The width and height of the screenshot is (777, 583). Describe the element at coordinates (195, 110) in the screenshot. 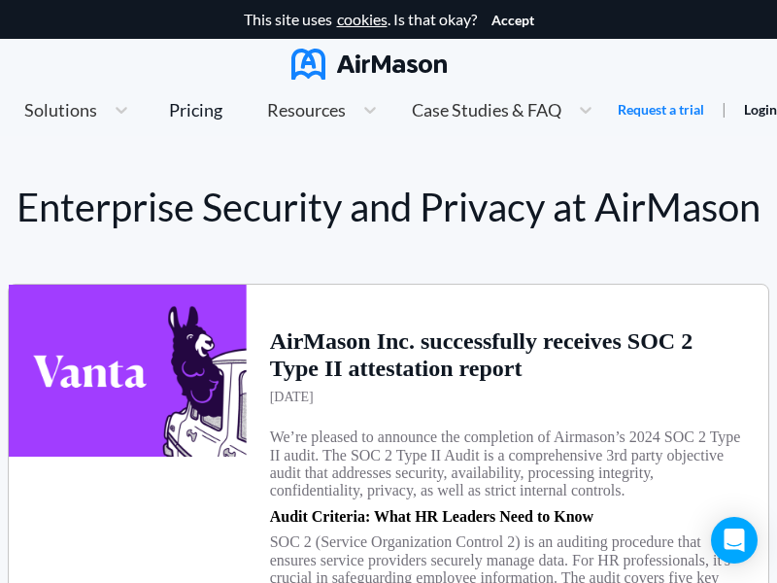

I see `div: Pricing` at that location.